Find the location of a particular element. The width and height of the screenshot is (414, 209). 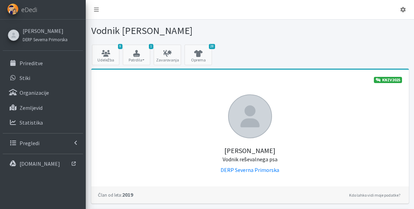

a: Statistika is located at coordinates (43, 122).